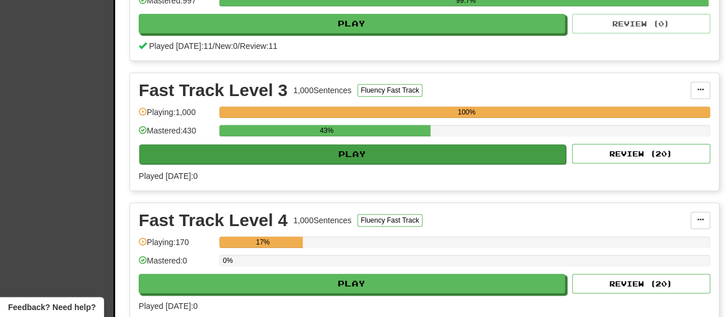 The height and width of the screenshot is (317, 728). I want to click on div: Playing: 170, so click(176, 246).